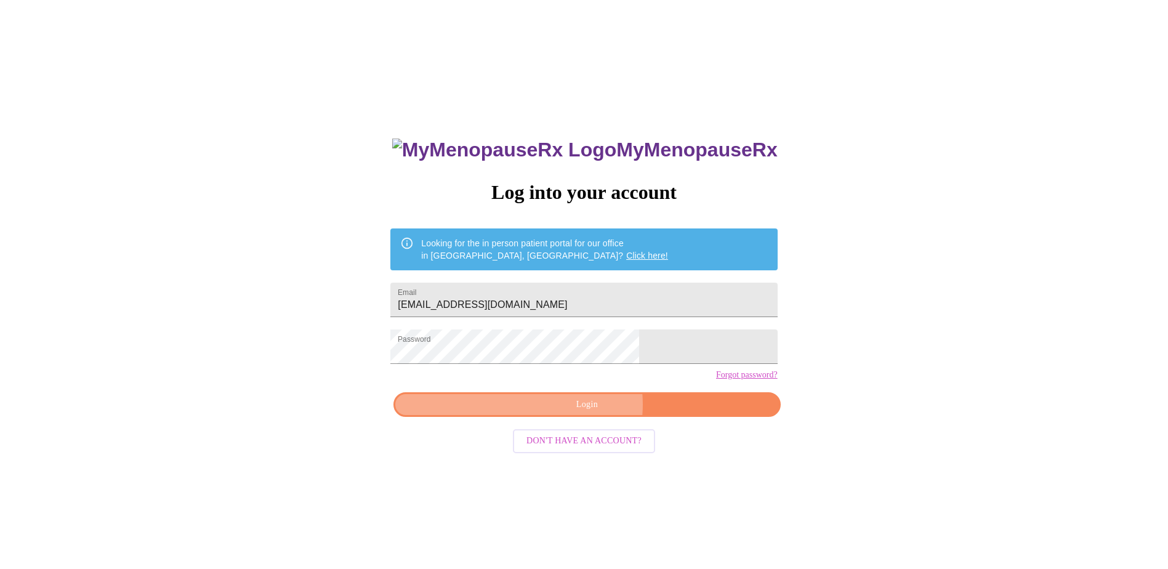  What do you see at coordinates (587, 404) in the screenshot?
I see `button: Login` at bounding box center [587, 404].